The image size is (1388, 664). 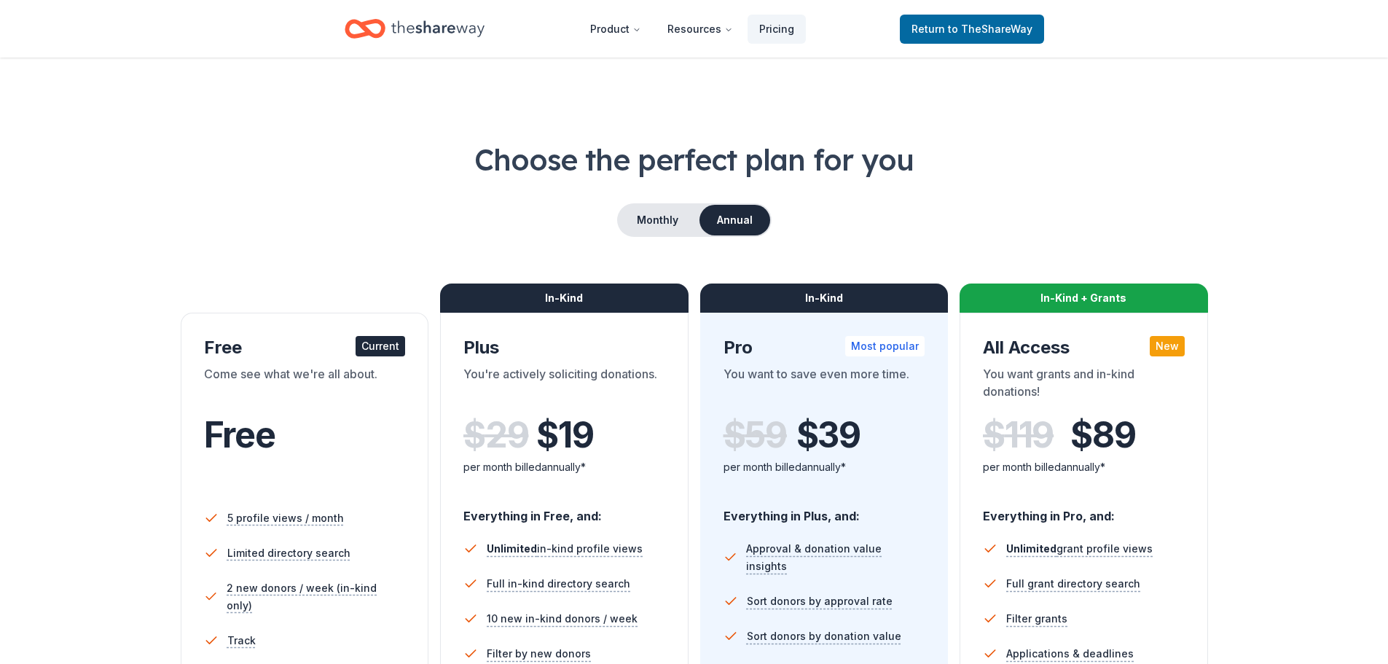 I want to click on span: Full grant directory search, so click(x=1074, y=584).